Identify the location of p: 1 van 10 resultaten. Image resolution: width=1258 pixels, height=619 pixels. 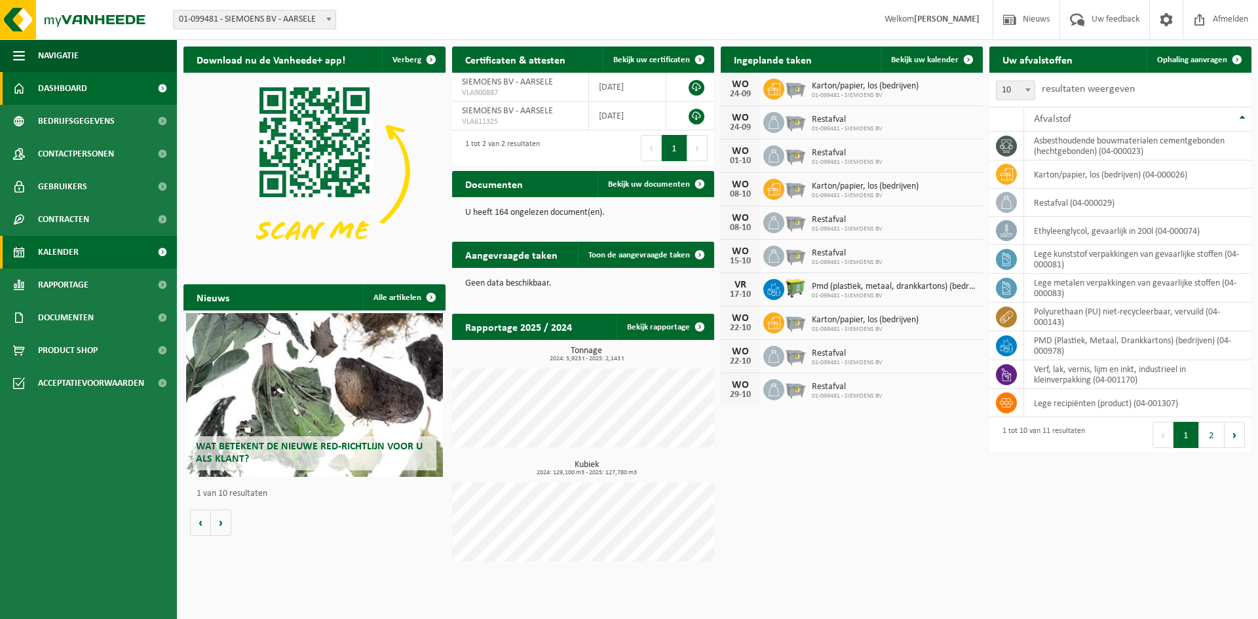
(318, 494).